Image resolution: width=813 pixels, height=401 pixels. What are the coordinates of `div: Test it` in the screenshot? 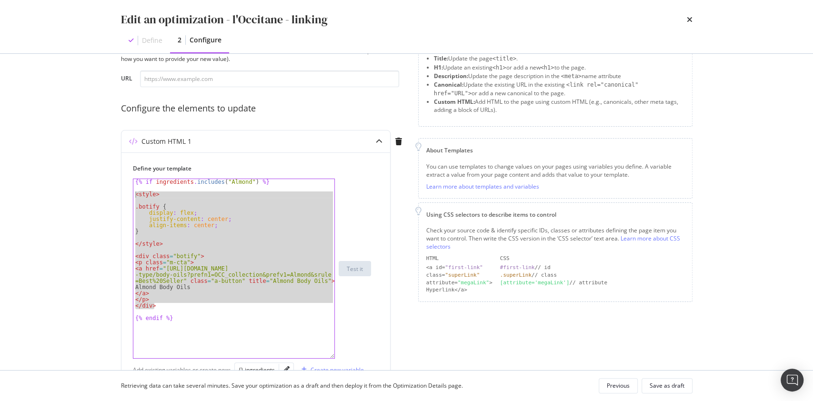 It's located at (355, 268).